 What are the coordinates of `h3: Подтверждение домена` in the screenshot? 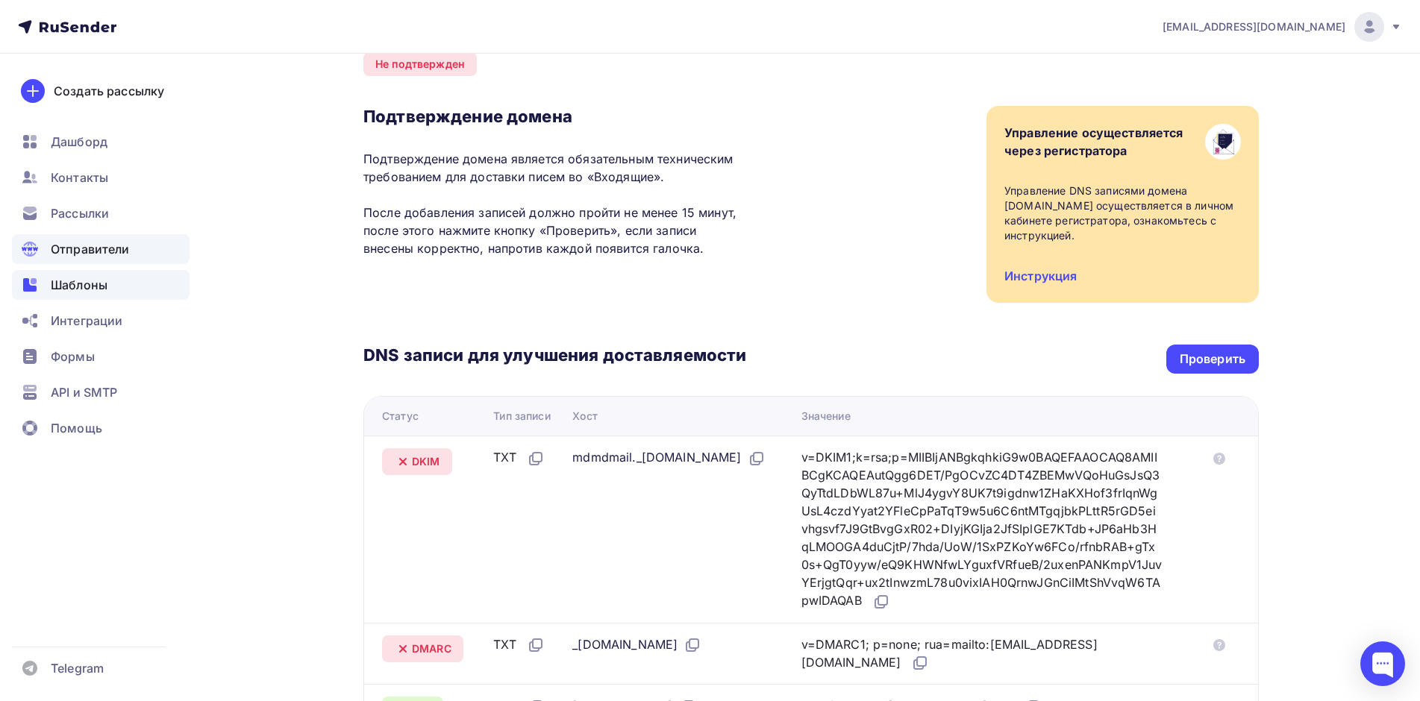 It's located at (554, 116).